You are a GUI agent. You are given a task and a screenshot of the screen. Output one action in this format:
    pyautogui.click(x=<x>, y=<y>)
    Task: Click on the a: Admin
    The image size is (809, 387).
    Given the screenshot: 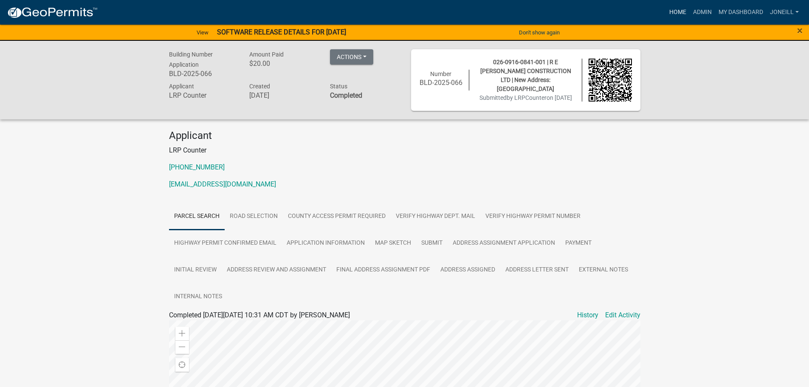 What is the action you would take?
    pyautogui.click(x=702, y=12)
    